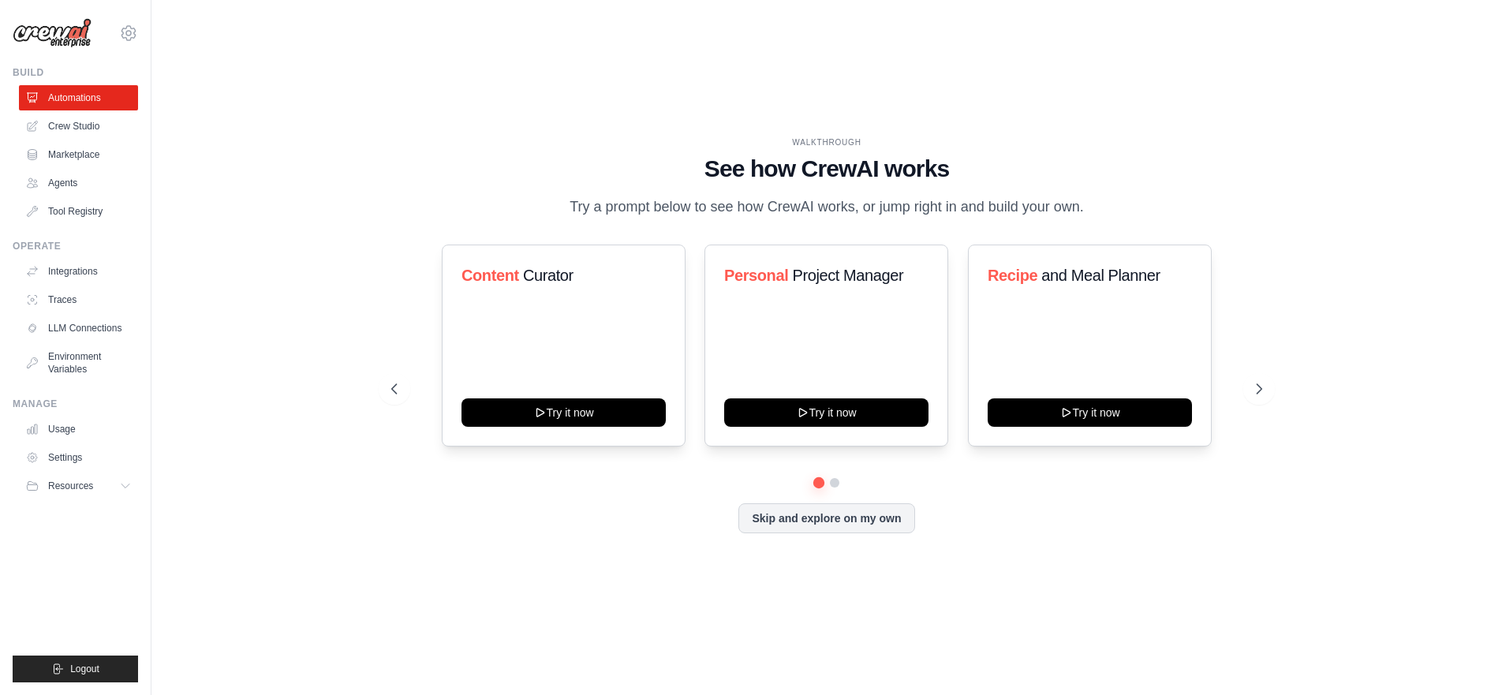 Image resolution: width=1502 pixels, height=695 pixels. What do you see at coordinates (78, 486) in the screenshot?
I see `button: Resources` at bounding box center [78, 486].